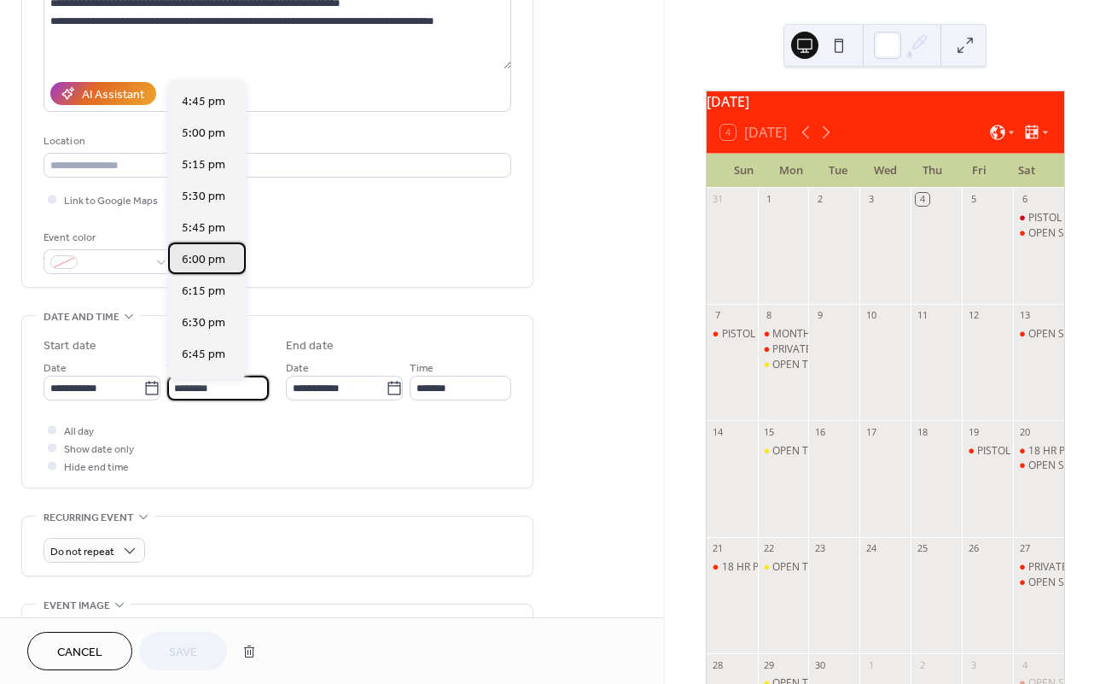  Describe the element at coordinates (871, 315) in the screenshot. I see `div: 10` at that location.